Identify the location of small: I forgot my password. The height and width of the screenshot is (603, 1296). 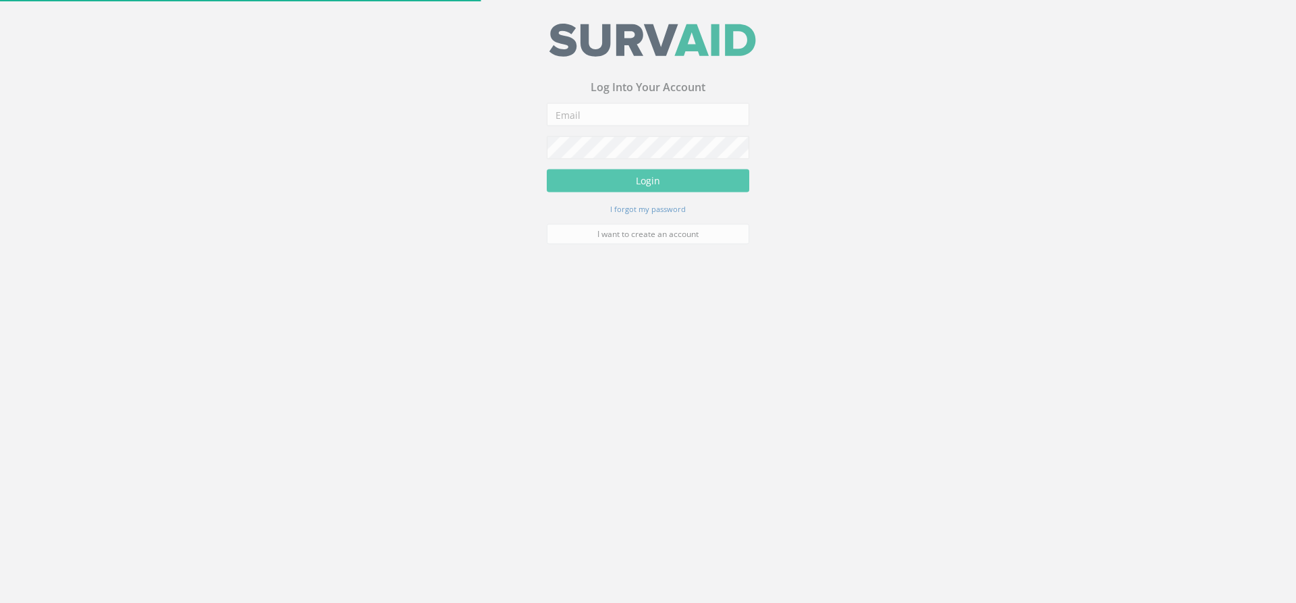
(648, 212).